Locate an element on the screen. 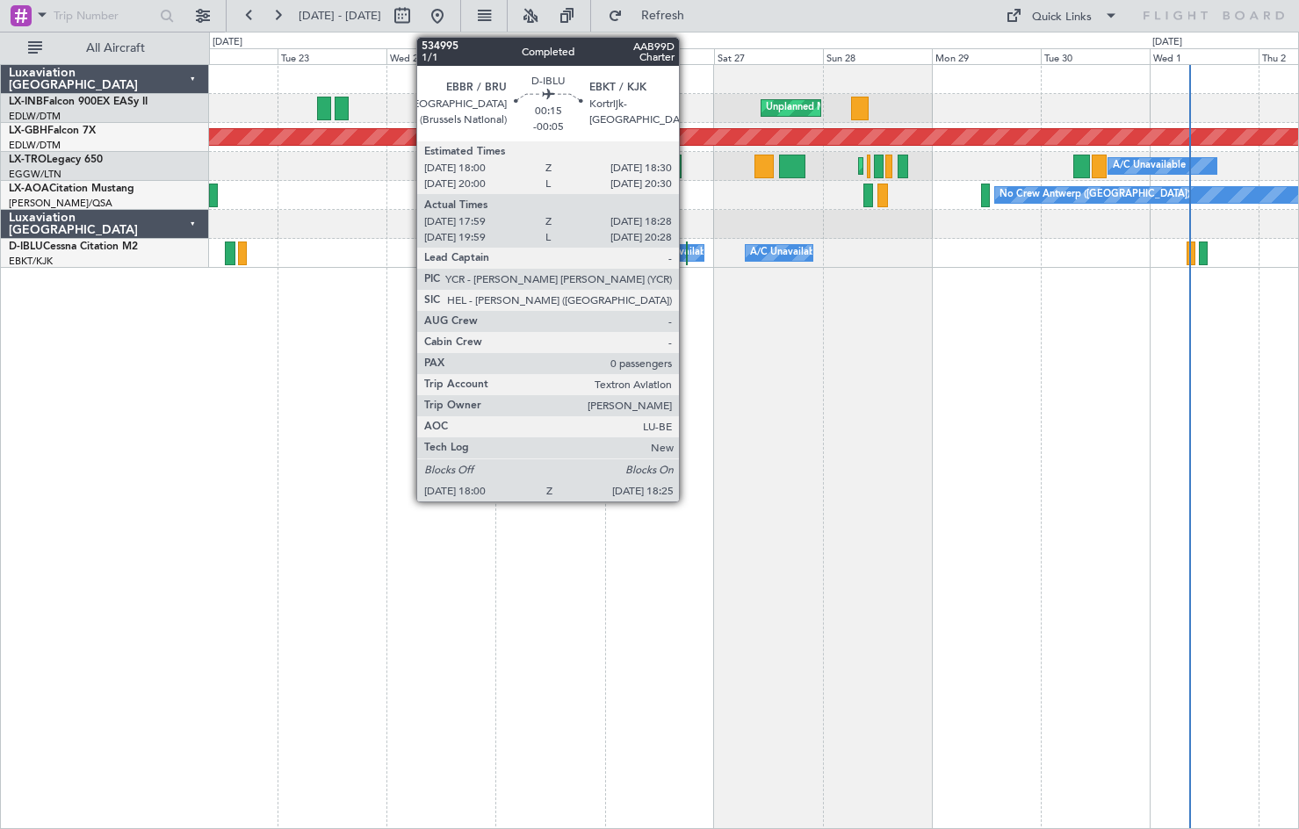  span: LX-AOA is located at coordinates (29, 189).